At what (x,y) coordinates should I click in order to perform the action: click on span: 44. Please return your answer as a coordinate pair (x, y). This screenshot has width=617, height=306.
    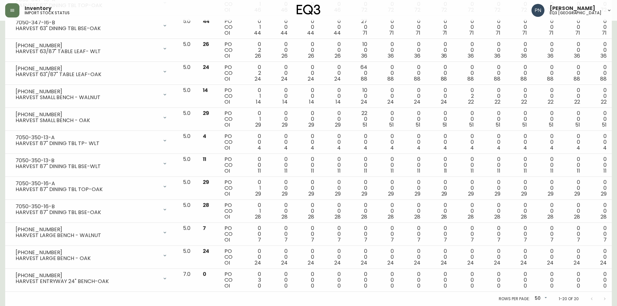
    Looking at the image, I should click on (206, 21).